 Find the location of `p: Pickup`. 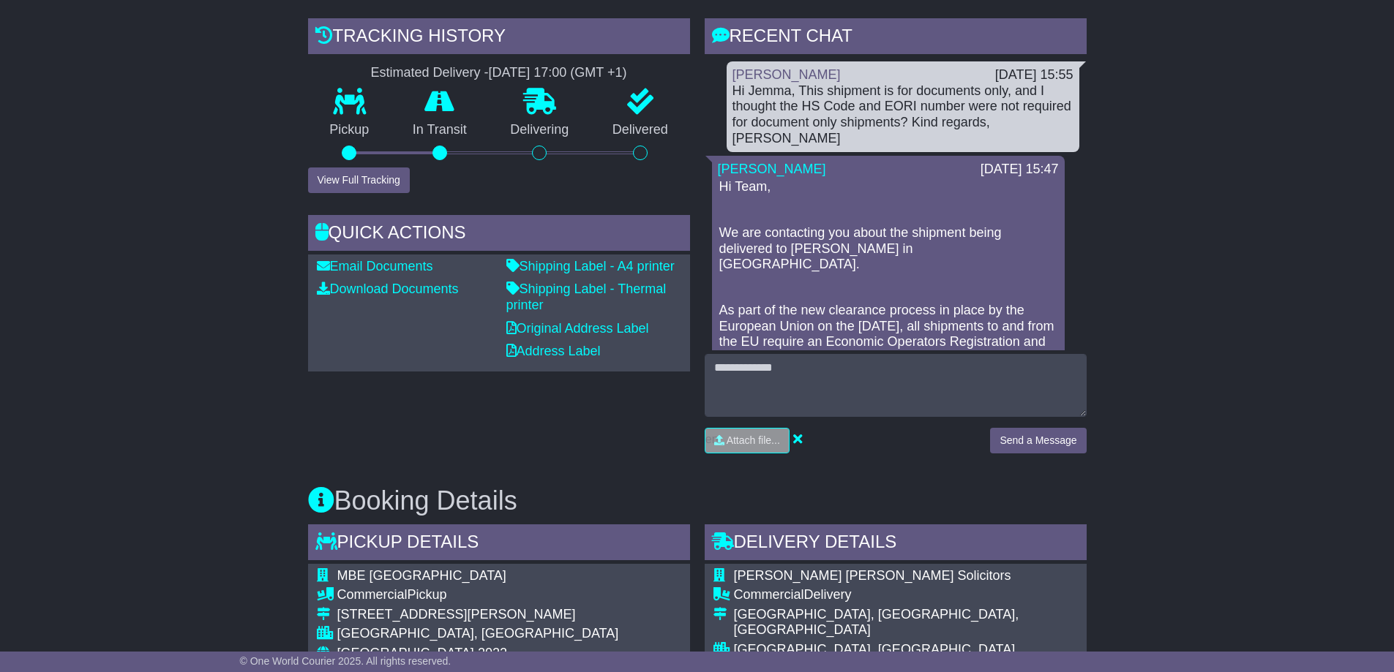

p: Pickup is located at coordinates (350, 130).